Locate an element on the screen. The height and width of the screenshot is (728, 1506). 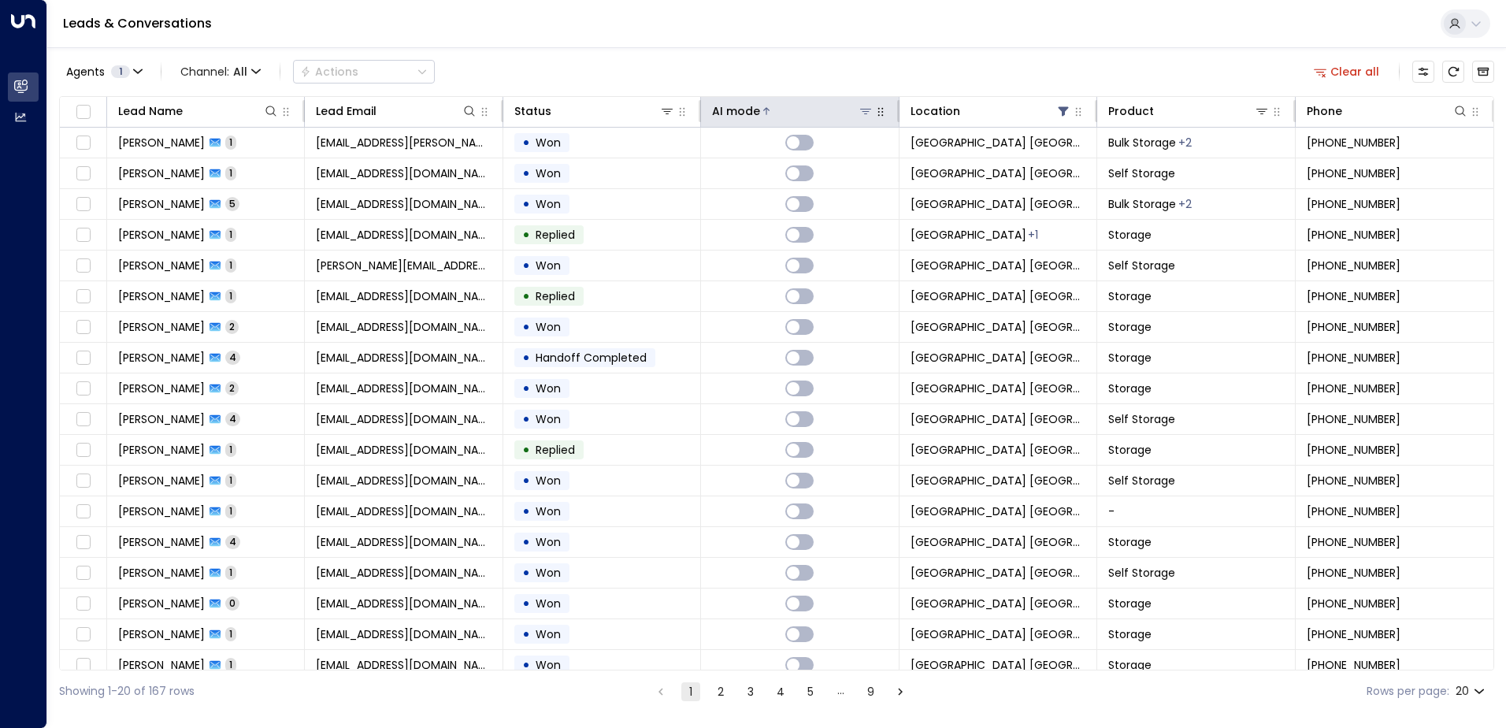
button: Archived Leads is located at coordinates (1483, 72).